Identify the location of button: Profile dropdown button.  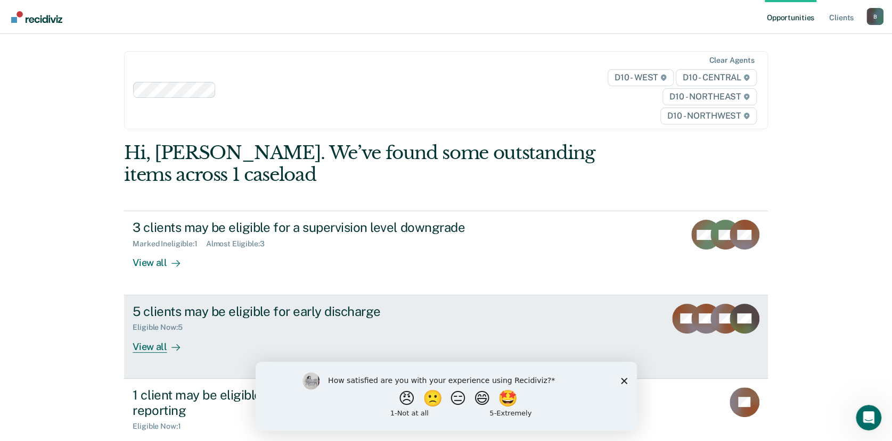
(874, 16).